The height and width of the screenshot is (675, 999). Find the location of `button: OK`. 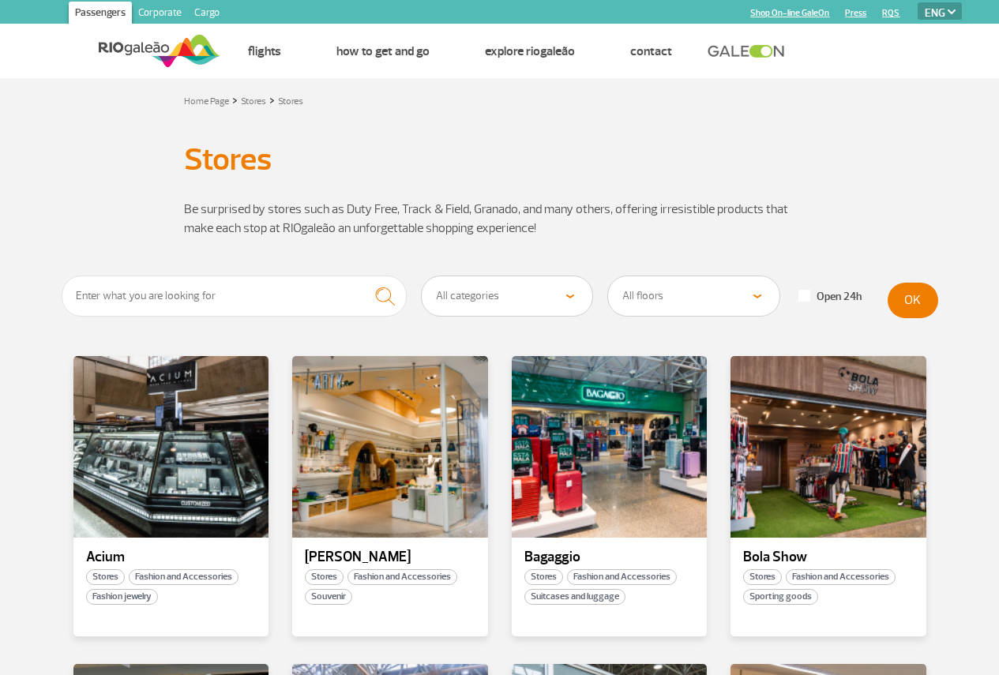

button: OK is located at coordinates (913, 300).